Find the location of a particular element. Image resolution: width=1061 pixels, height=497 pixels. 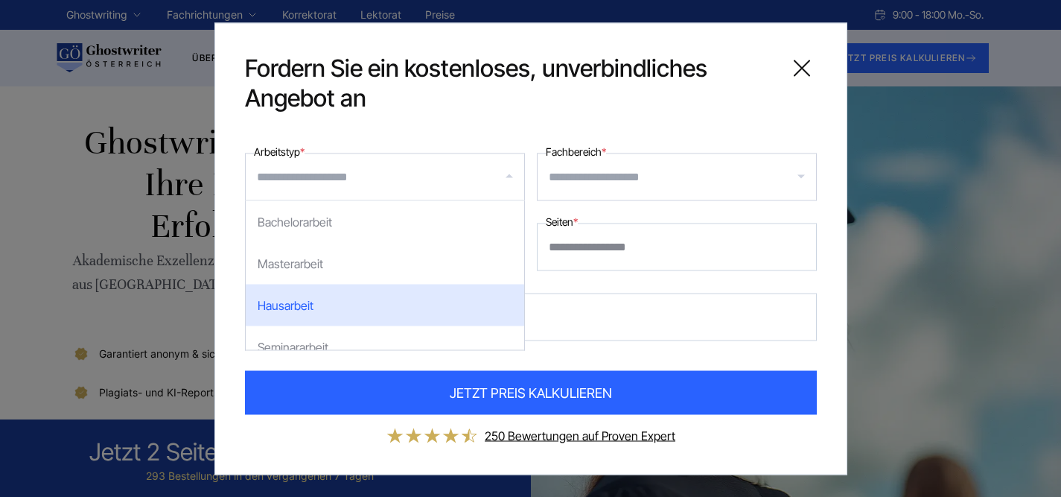

label: Arbeitstyp is located at coordinates (279, 151).